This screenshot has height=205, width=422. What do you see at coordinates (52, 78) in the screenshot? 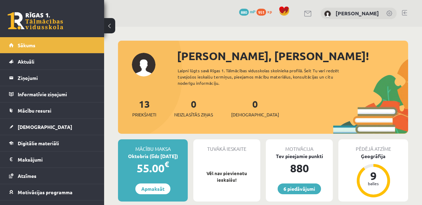
I see `a: Ziņojumi` at bounding box center [52, 78].